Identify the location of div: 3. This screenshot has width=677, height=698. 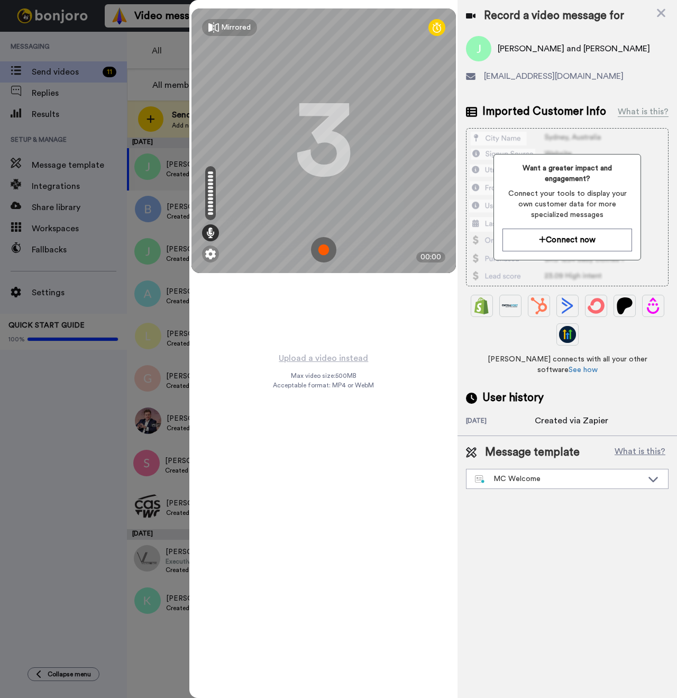
(324, 141).